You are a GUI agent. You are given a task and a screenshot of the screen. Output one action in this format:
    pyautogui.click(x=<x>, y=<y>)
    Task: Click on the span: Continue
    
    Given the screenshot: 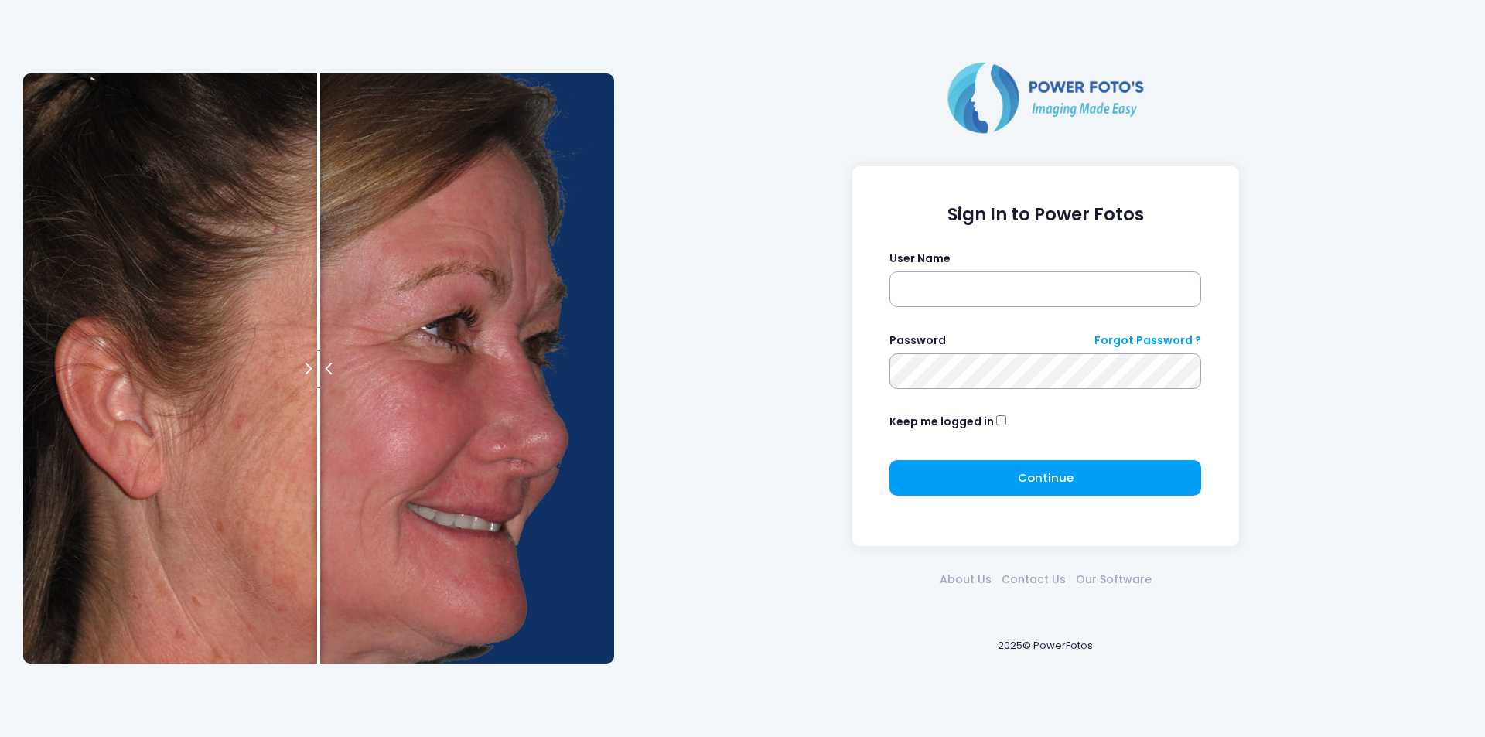 What is the action you would take?
    pyautogui.click(x=1046, y=477)
    